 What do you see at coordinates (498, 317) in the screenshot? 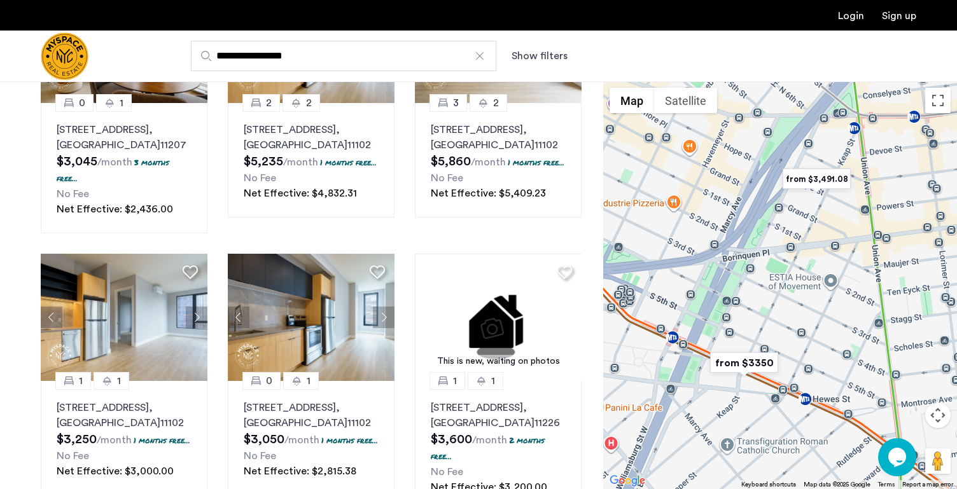
I see `img: 1.gif` at bounding box center [498, 317].